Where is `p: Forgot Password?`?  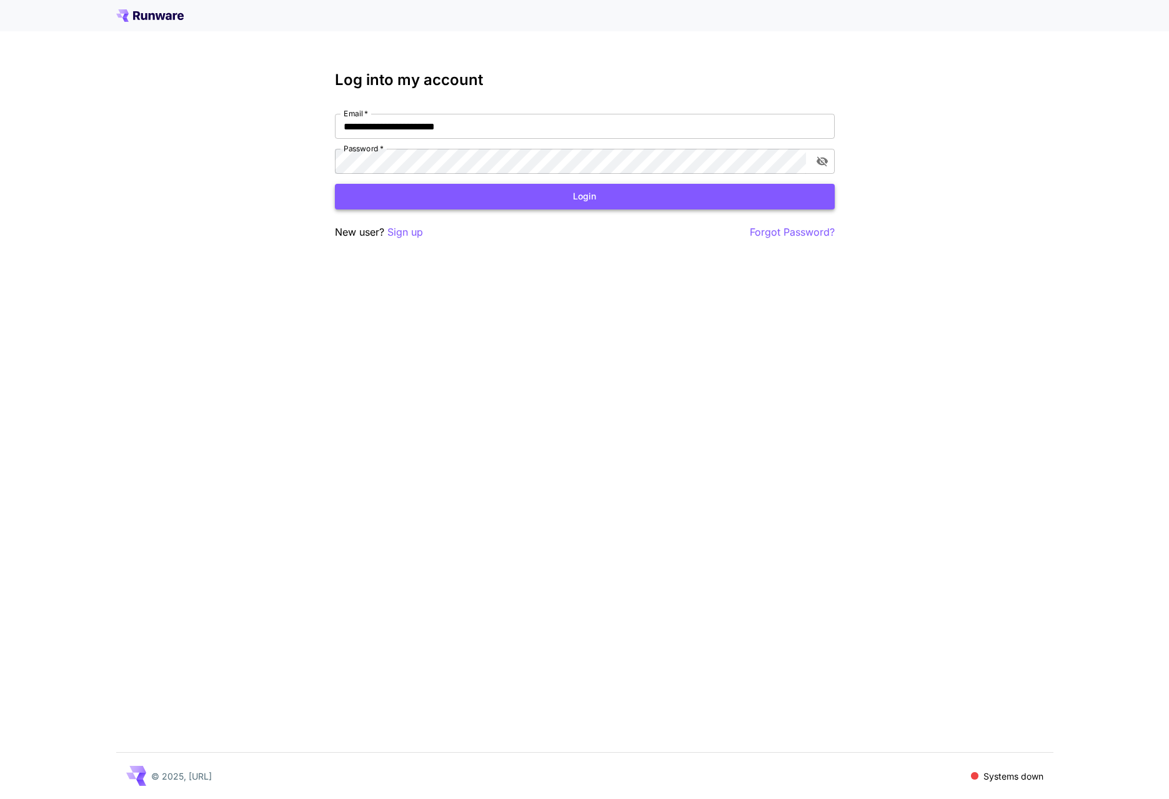
p: Forgot Password? is located at coordinates (792, 232).